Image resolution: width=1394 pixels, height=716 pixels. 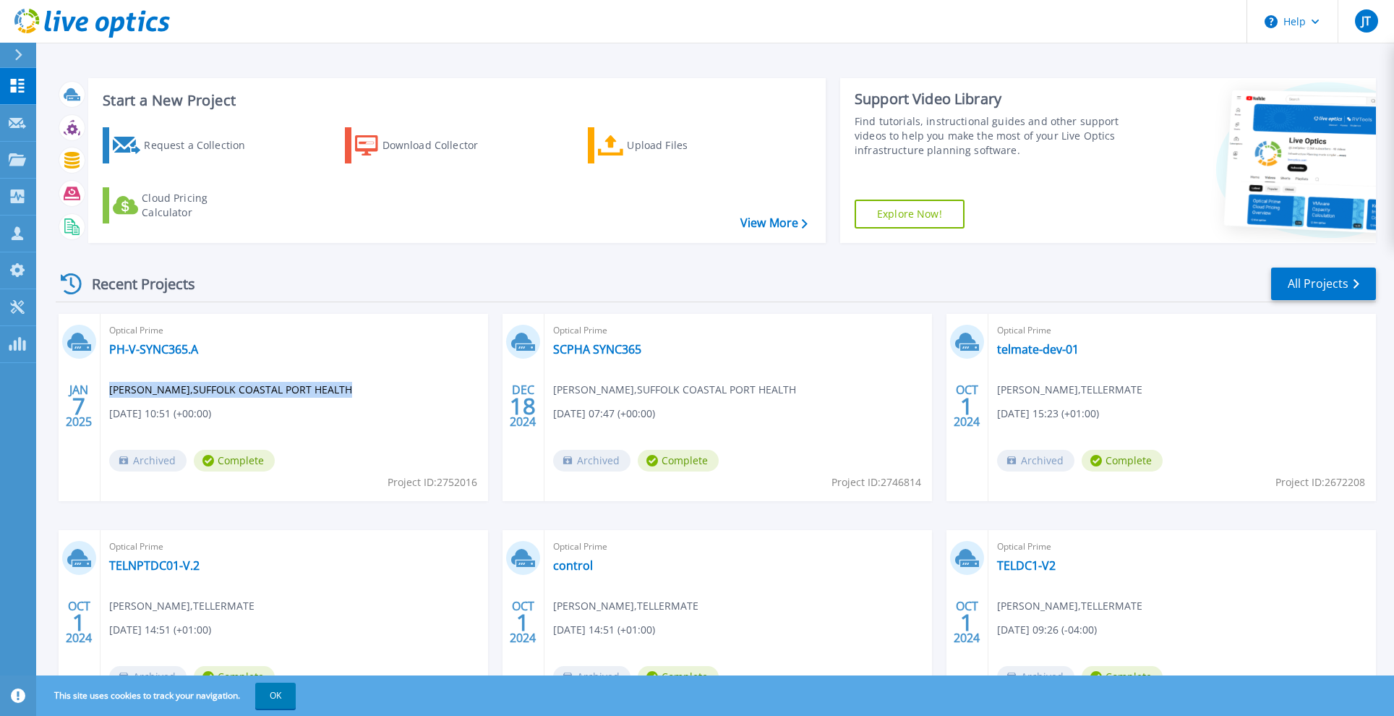 What do you see at coordinates (876, 482) in the screenshot?
I see `span: Project ID: 2746814` at bounding box center [876, 482].